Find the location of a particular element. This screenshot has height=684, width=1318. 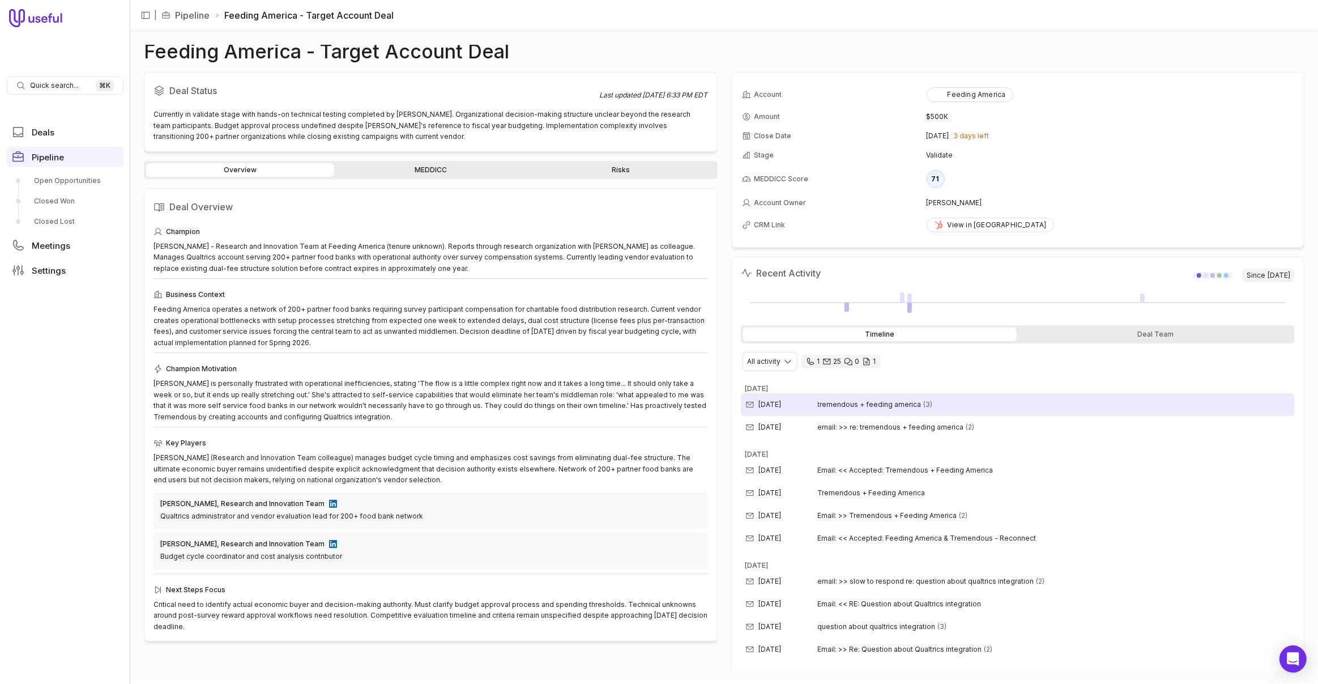

a: Closed Won is located at coordinates (65, 201).